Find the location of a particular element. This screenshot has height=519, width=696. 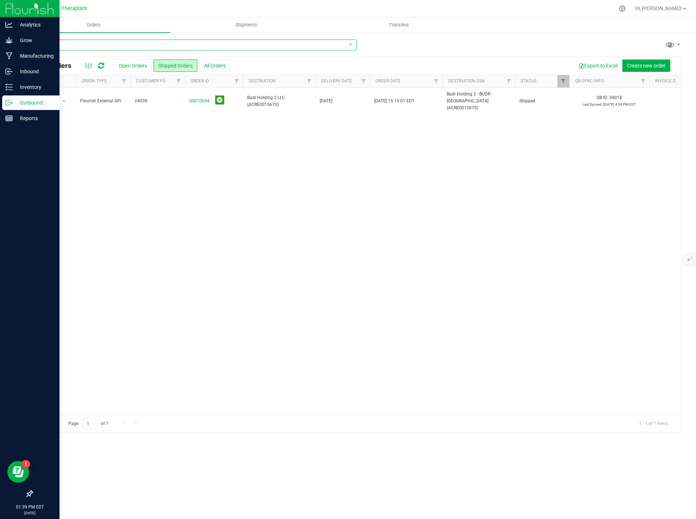

p: Outbound is located at coordinates (34, 103).